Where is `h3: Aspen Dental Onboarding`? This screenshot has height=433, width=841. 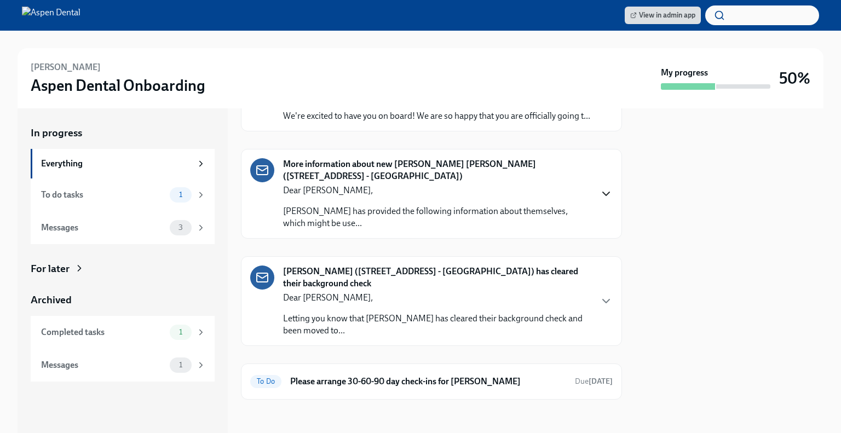
h3: Aspen Dental Onboarding is located at coordinates (118, 85).